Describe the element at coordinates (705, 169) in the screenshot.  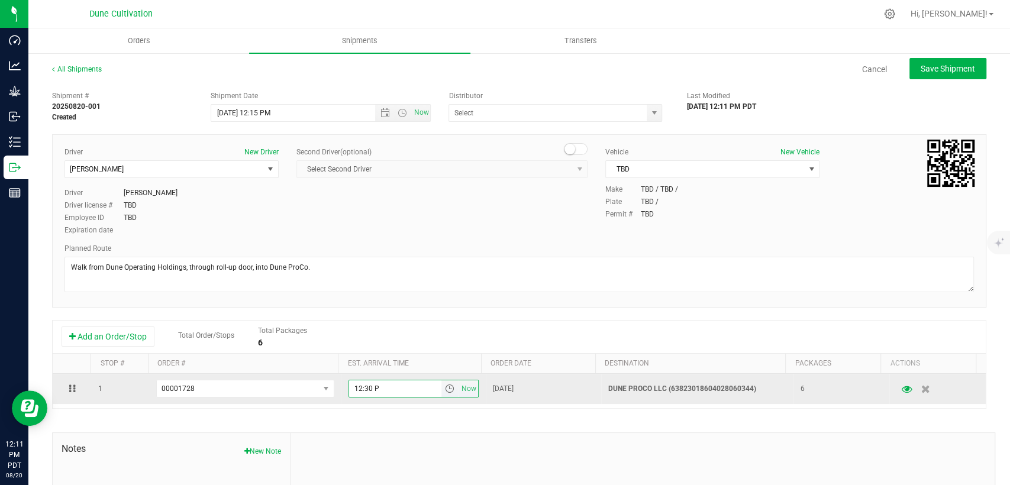
I see `span: TBD` at that location.